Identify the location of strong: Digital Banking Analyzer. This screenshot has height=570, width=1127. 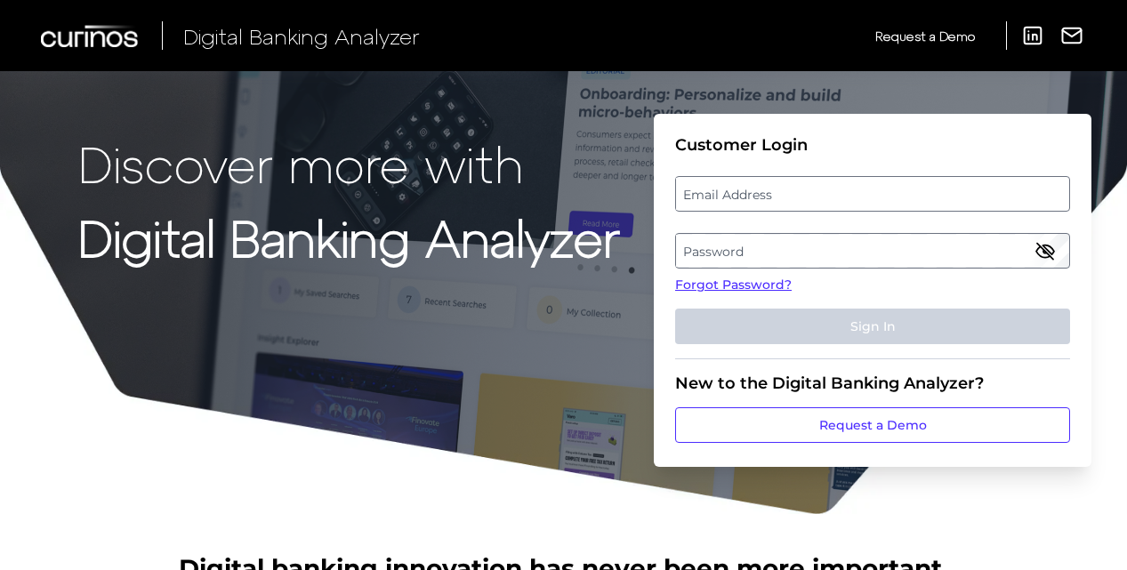
(349, 237).